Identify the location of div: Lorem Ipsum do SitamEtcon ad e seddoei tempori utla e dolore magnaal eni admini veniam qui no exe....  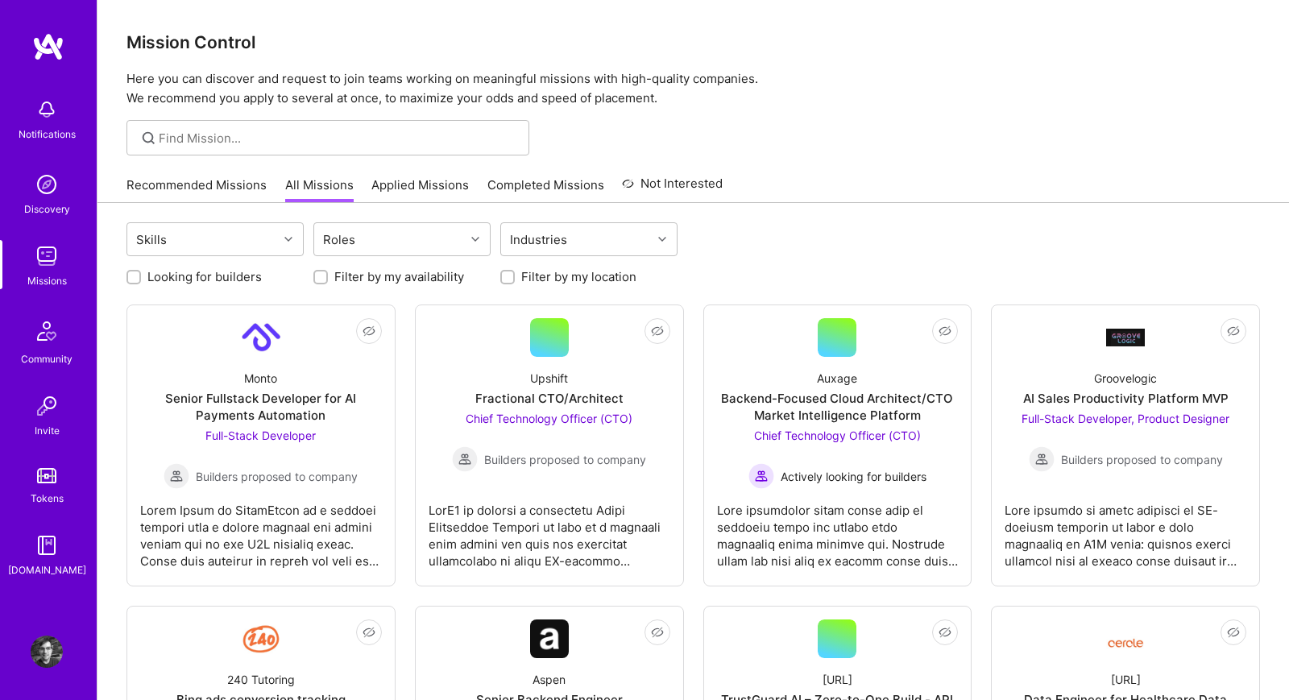
(261, 529).